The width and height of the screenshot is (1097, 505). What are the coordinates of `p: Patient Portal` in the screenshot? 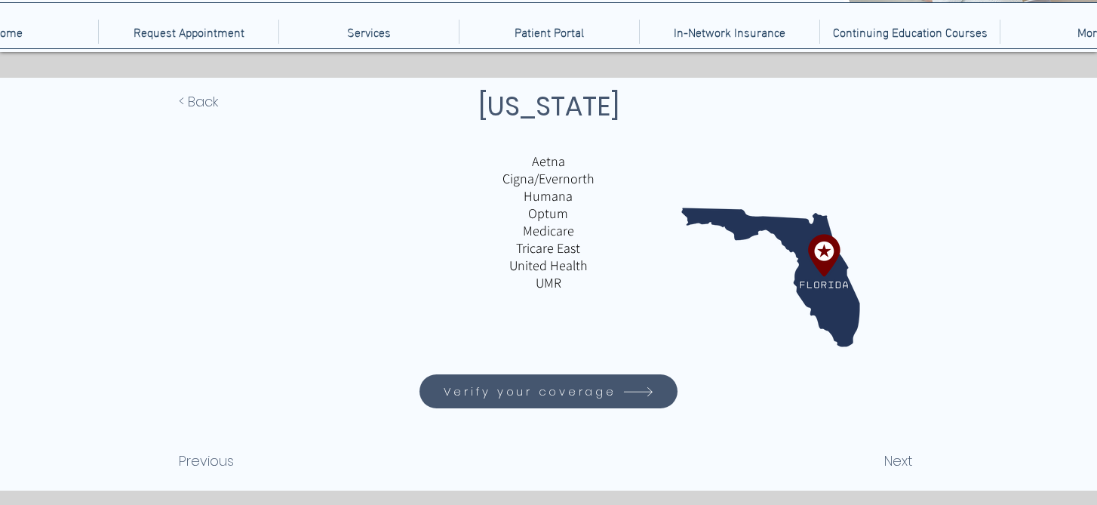 It's located at (549, 32).